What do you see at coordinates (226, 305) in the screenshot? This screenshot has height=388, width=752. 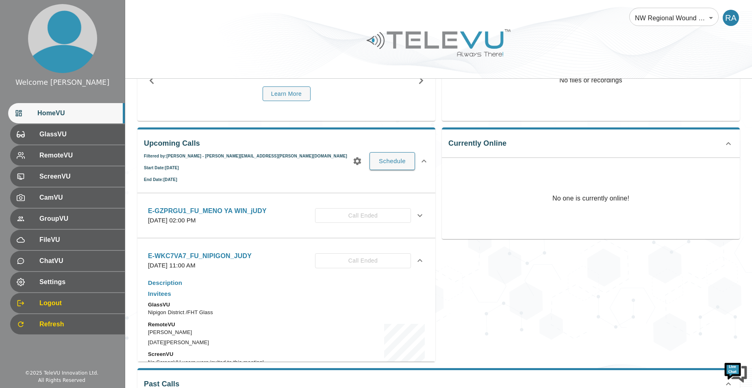 I see `p: GlassVU` at bounding box center [226, 305].